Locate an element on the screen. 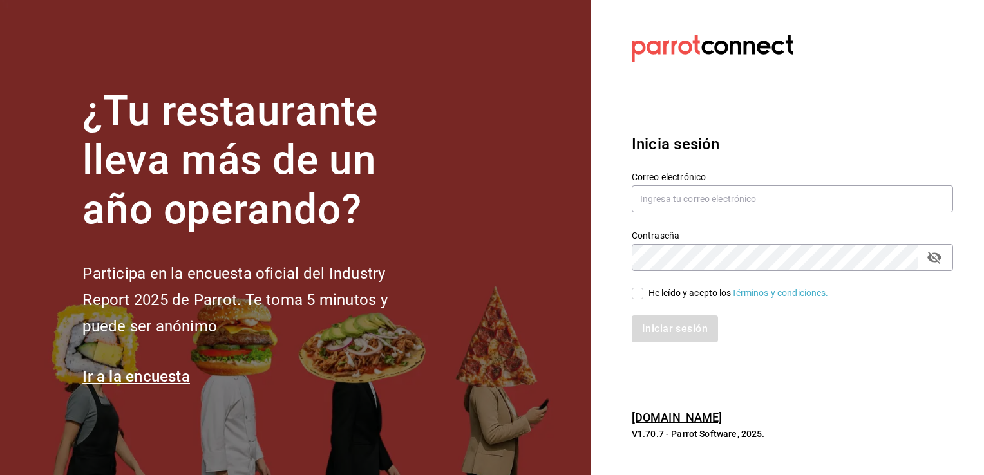 This screenshot has height=475, width=984. label: Contraseña is located at coordinates (792, 235).